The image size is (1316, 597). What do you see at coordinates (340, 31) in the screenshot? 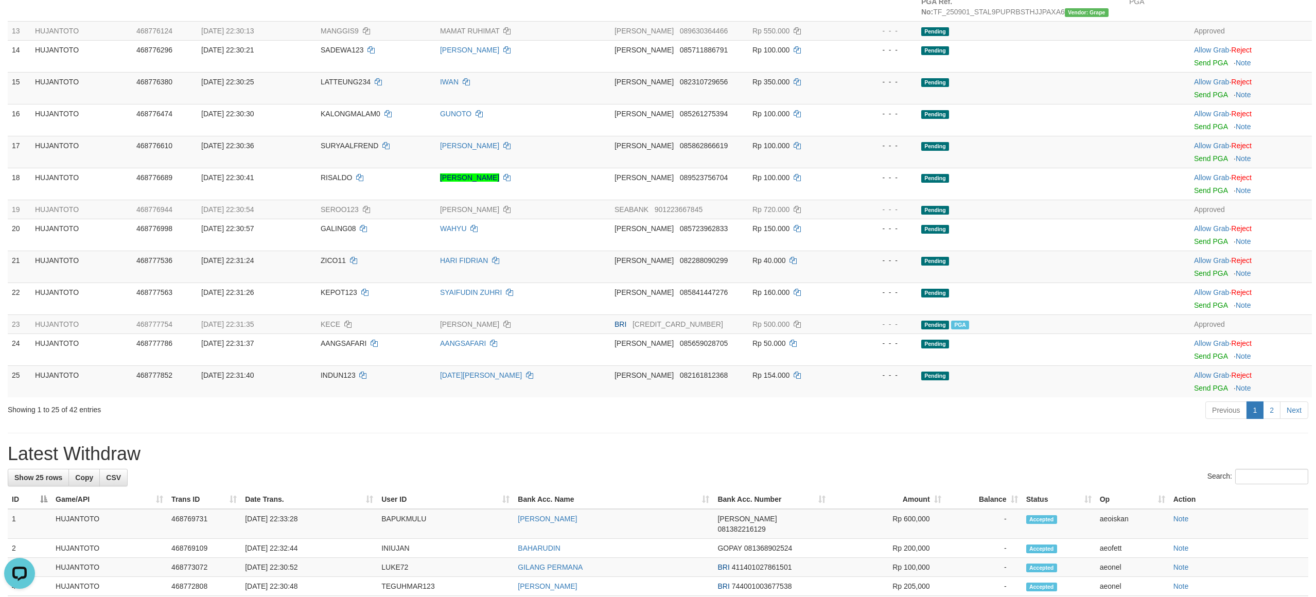
I see `span: MANGGIS9` at bounding box center [340, 31].